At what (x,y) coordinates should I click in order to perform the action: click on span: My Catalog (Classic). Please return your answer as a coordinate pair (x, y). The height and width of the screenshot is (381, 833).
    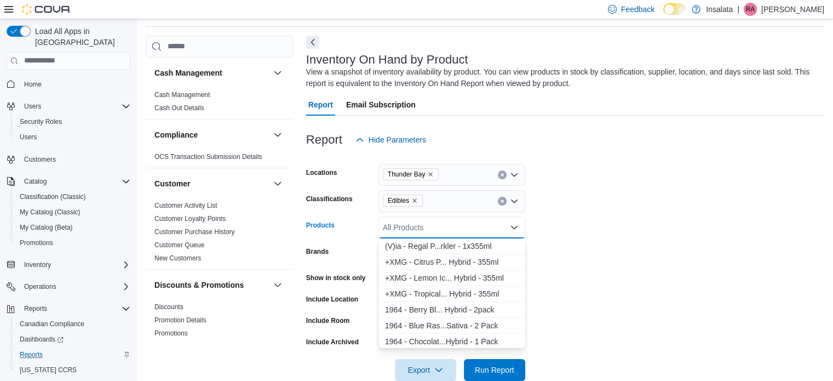
    Looking at the image, I should click on (50, 212).